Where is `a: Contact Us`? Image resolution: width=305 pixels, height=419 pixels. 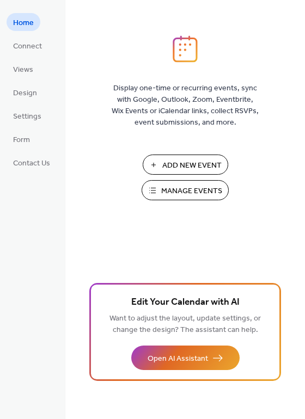 a: Contact Us is located at coordinates (32, 162).